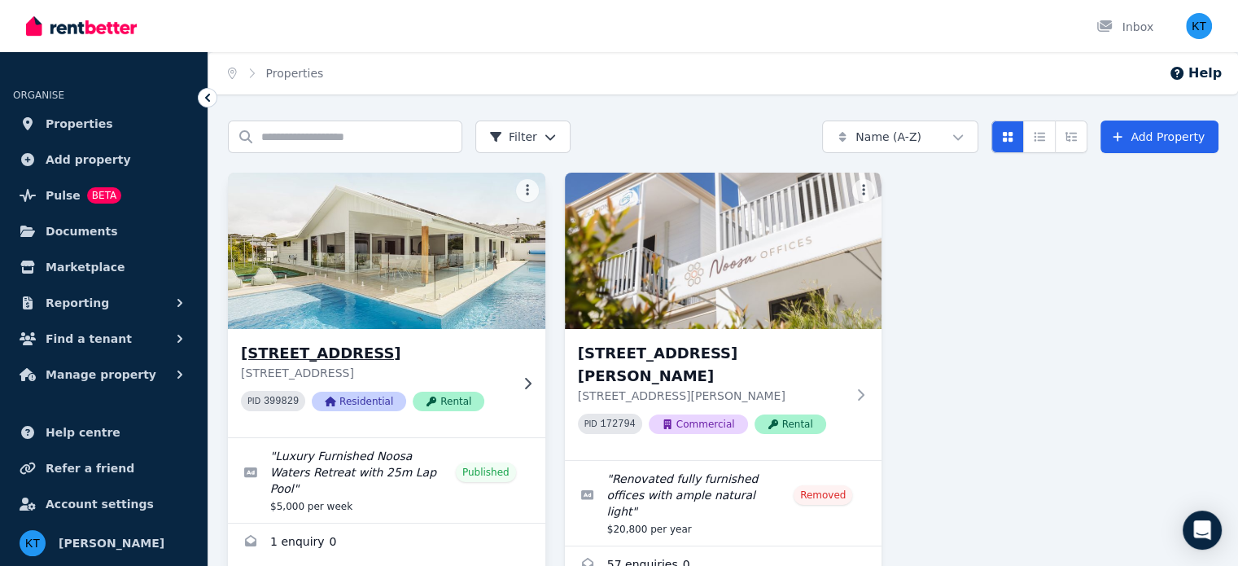  What do you see at coordinates (387, 480) in the screenshot?
I see `a: Edit listing: Luxury Furnished Noosa Waters Retreat with 25m Lap Pool` at bounding box center [387, 480].